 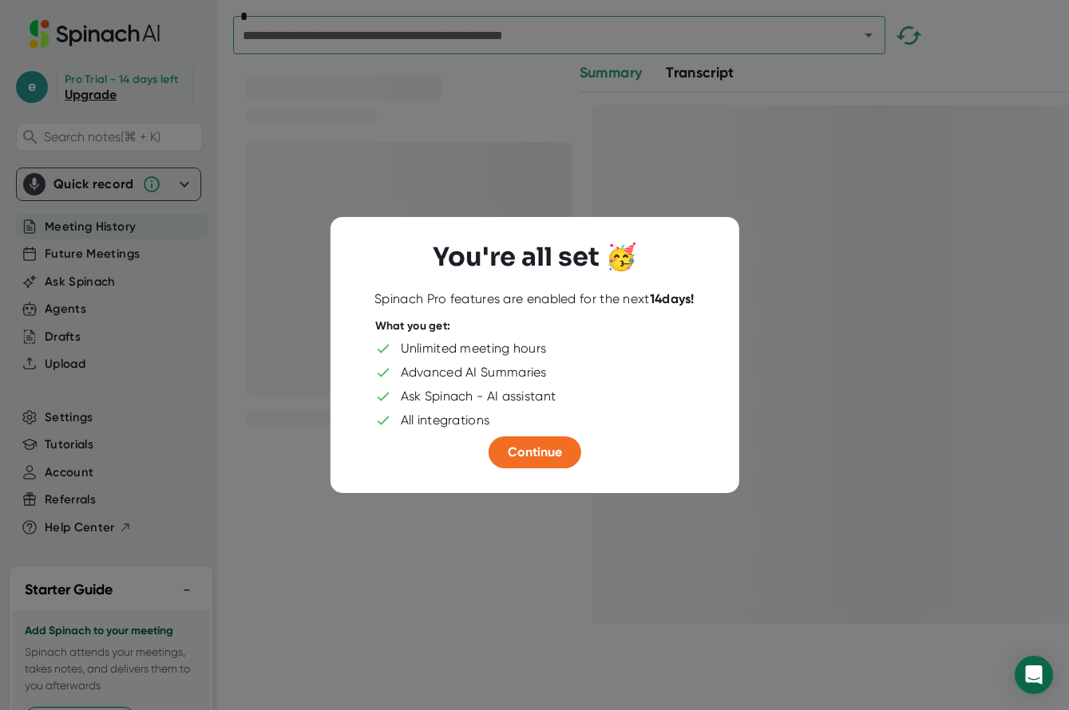 I want to click on button: Continue, so click(x=535, y=453).